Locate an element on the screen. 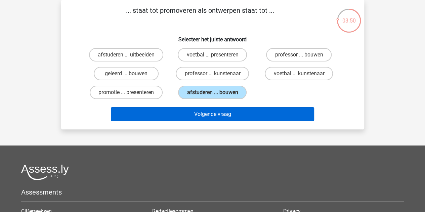 The width and height of the screenshot is (425, 212). label: voetbal ... kunstenaar is located at coordinates (298, 73).